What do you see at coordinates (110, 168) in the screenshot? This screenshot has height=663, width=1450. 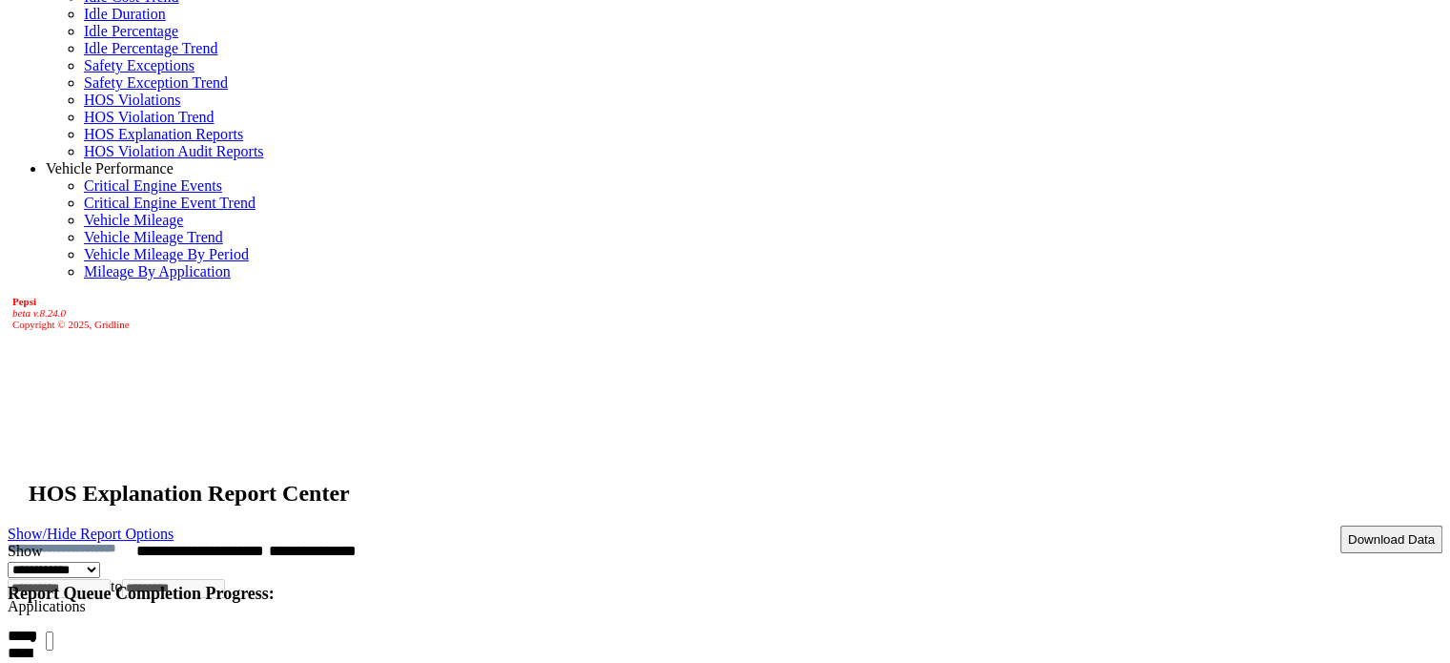 I see `a: Vehicle Performance` at bounding box center [110, 168].